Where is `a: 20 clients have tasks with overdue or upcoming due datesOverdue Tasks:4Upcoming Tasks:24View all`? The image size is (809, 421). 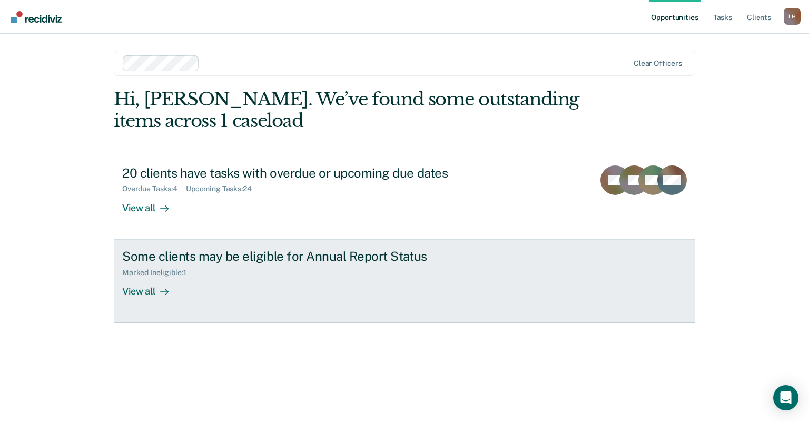 a: 20 clients have tasks with overdue or upcoming due datesOverdue Tasks:4Upcoming Tasks:24View all is located at coordinates (404, 198).